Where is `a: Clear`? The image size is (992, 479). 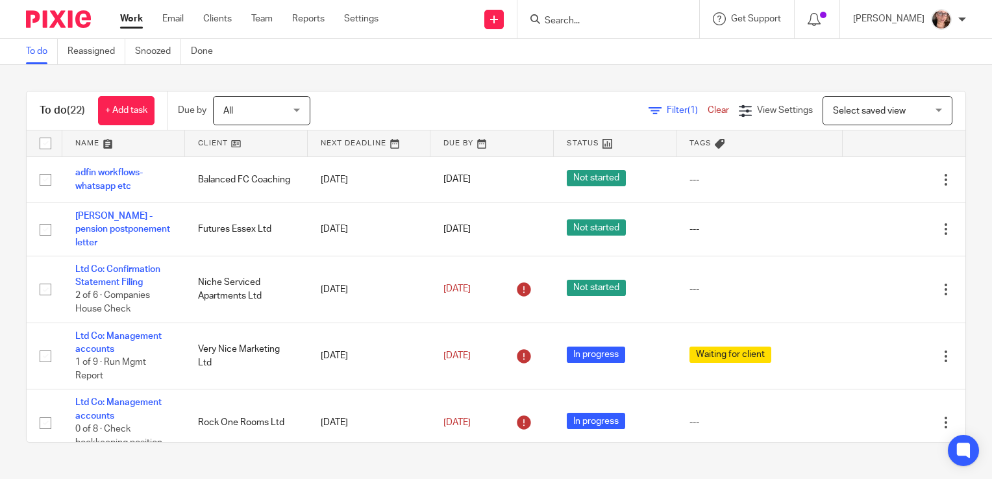 a: Clear is located at coordinates (718, 110).